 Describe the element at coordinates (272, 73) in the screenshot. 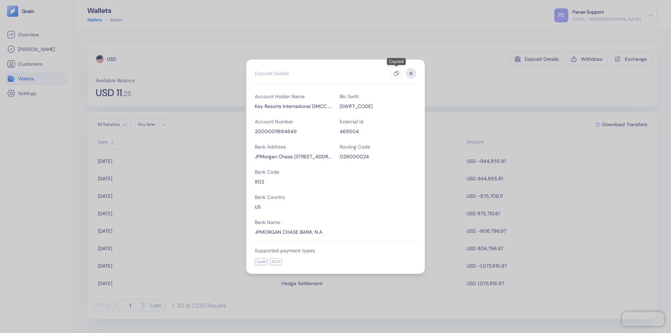

I see `div: Deposit Details` at that location.